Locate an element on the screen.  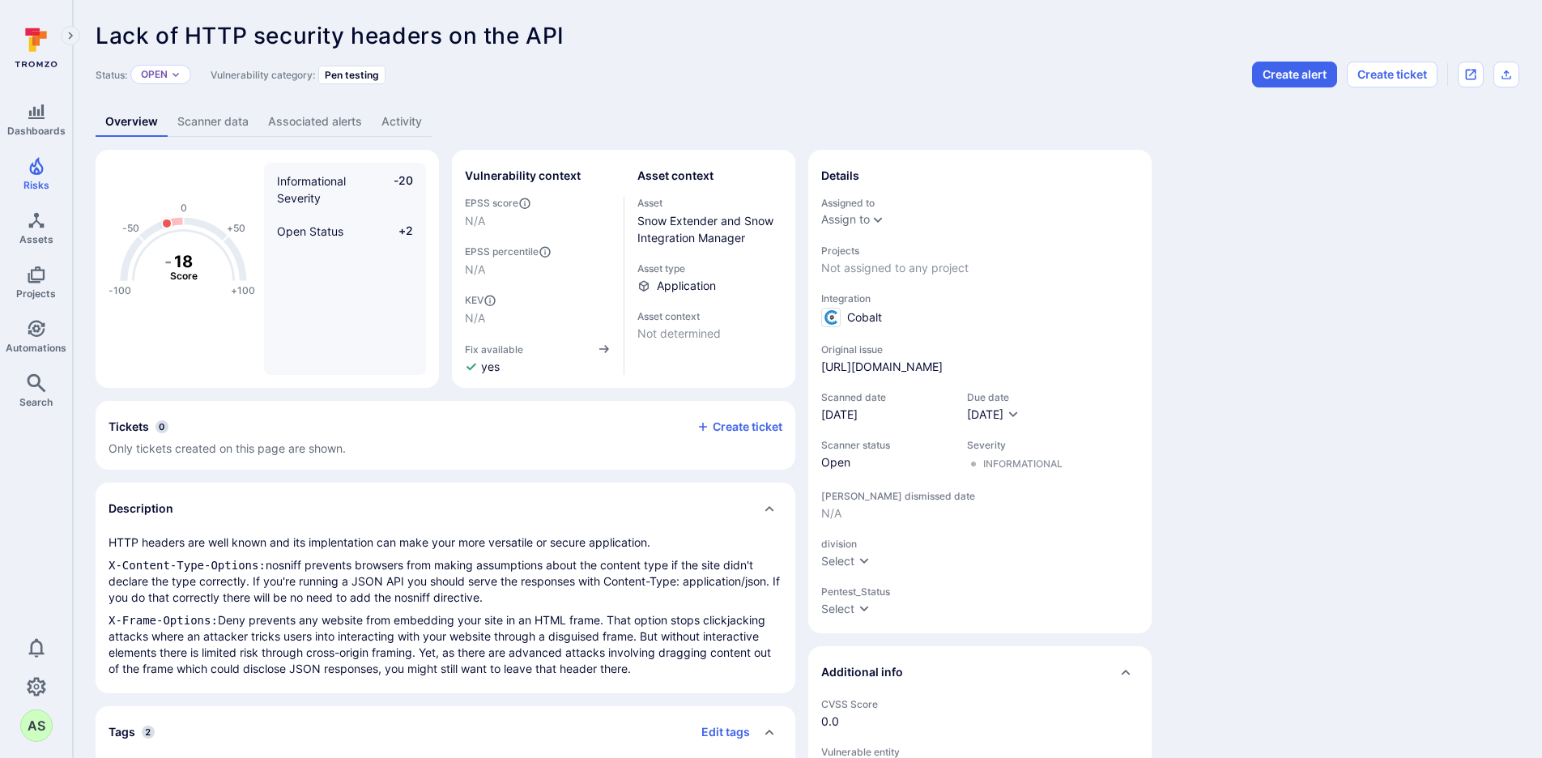
span: Vulnerable entity is located at coordinates (980, 752).